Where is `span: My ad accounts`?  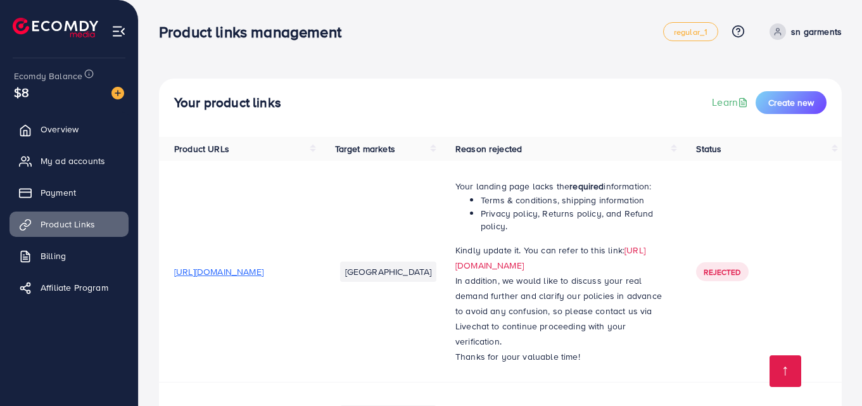 span: My ad accounts is located at coordinates (73, 161).